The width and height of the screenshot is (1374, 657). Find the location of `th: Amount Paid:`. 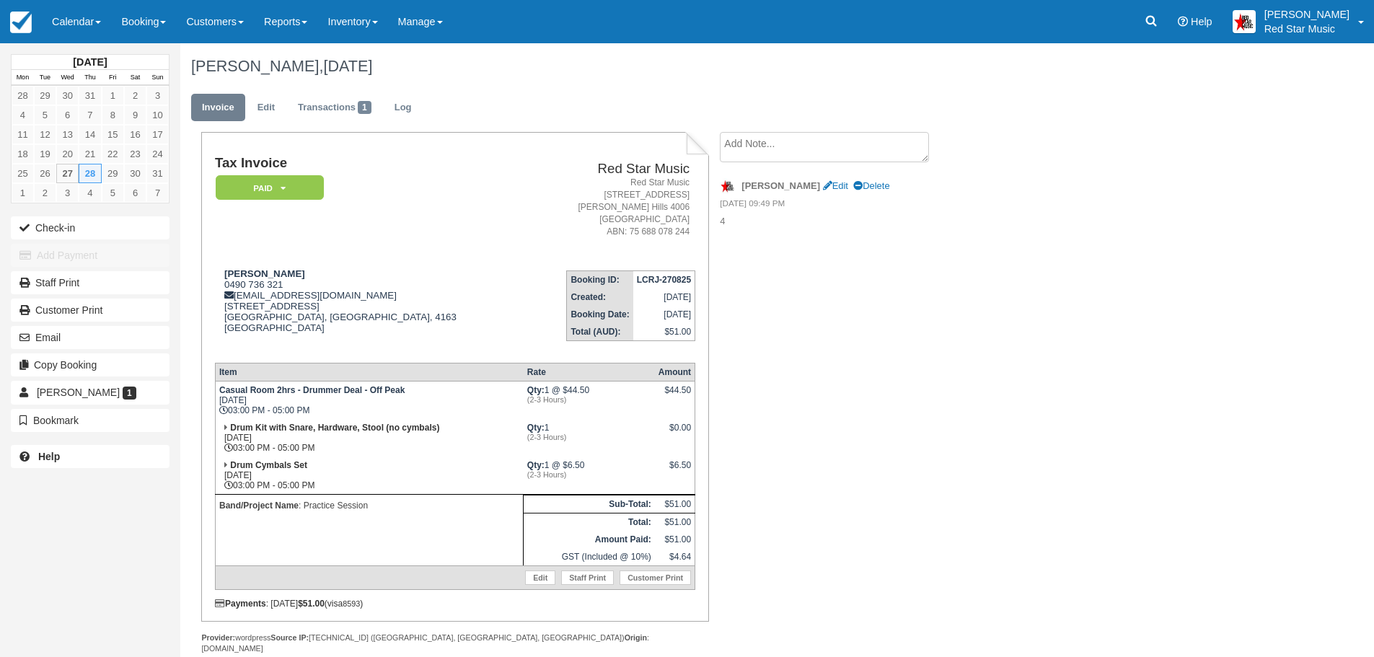

th: Amount Paid: is located at coordinates (589, 540).